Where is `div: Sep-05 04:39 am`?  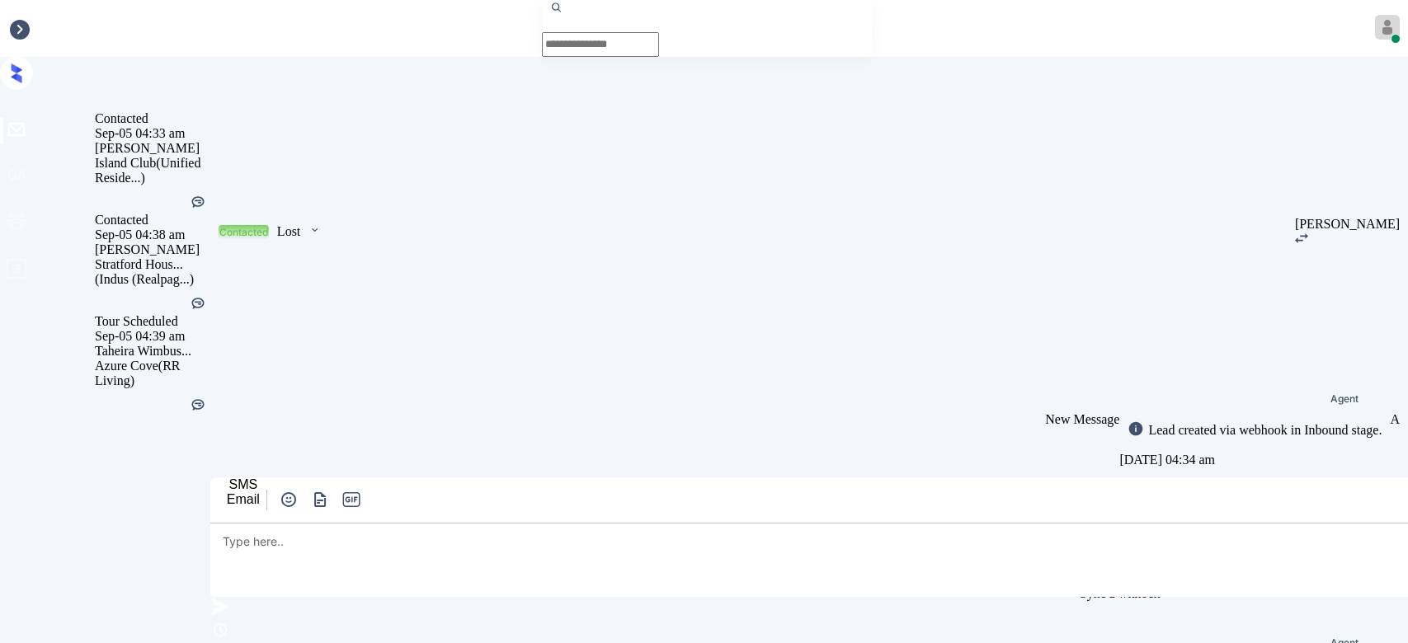
div: Sep-05 04:39 am is located at coordinates (153, 336).